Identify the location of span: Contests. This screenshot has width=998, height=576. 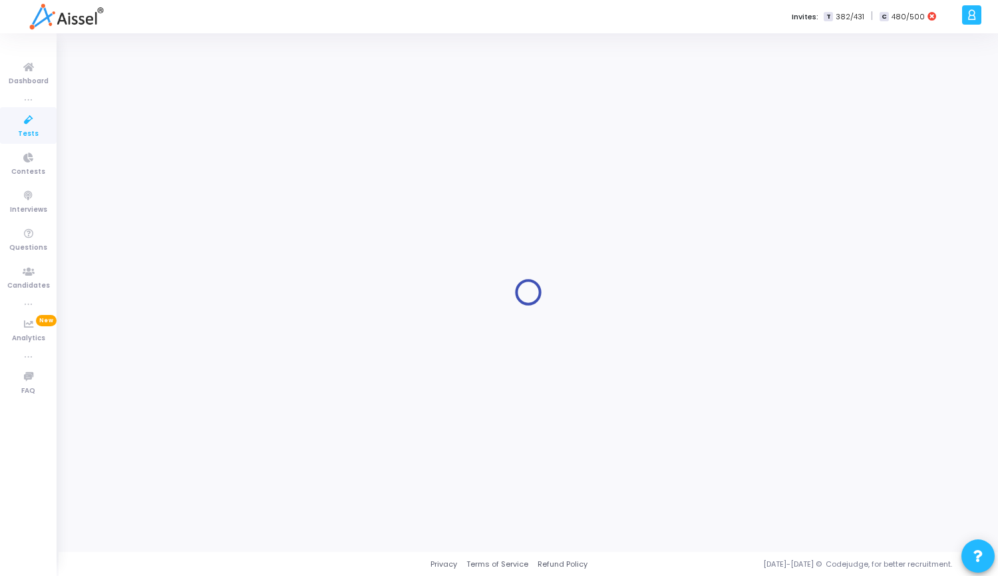
(28, 172).